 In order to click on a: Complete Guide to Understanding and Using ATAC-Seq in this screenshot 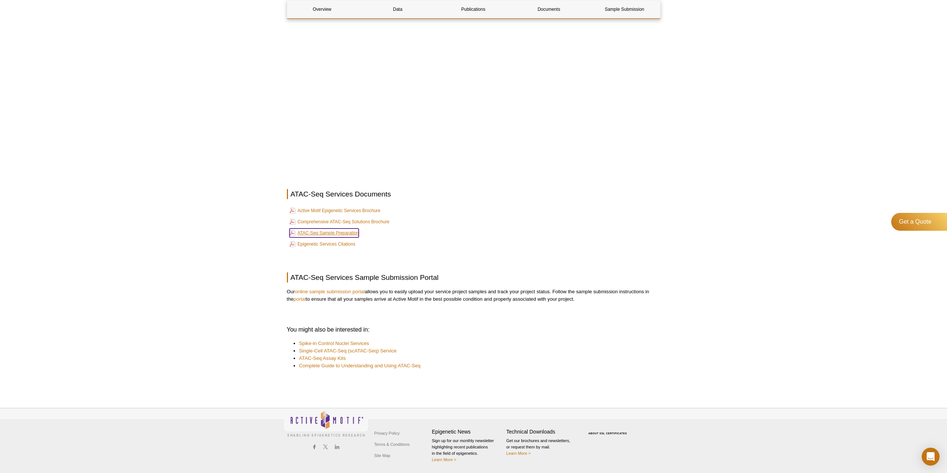, I will do `click(360, 366)`.